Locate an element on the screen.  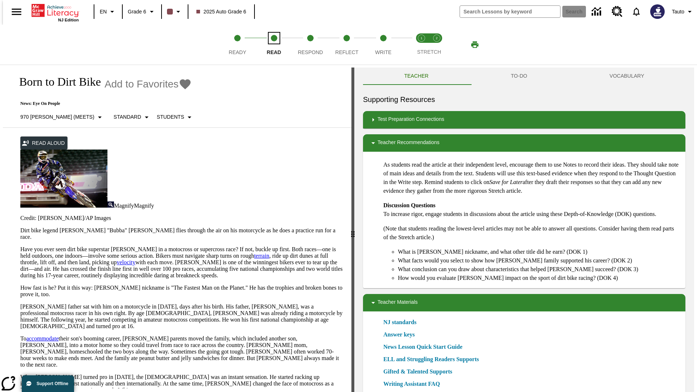
span: Support Offline is located at coordinates (52, 384).